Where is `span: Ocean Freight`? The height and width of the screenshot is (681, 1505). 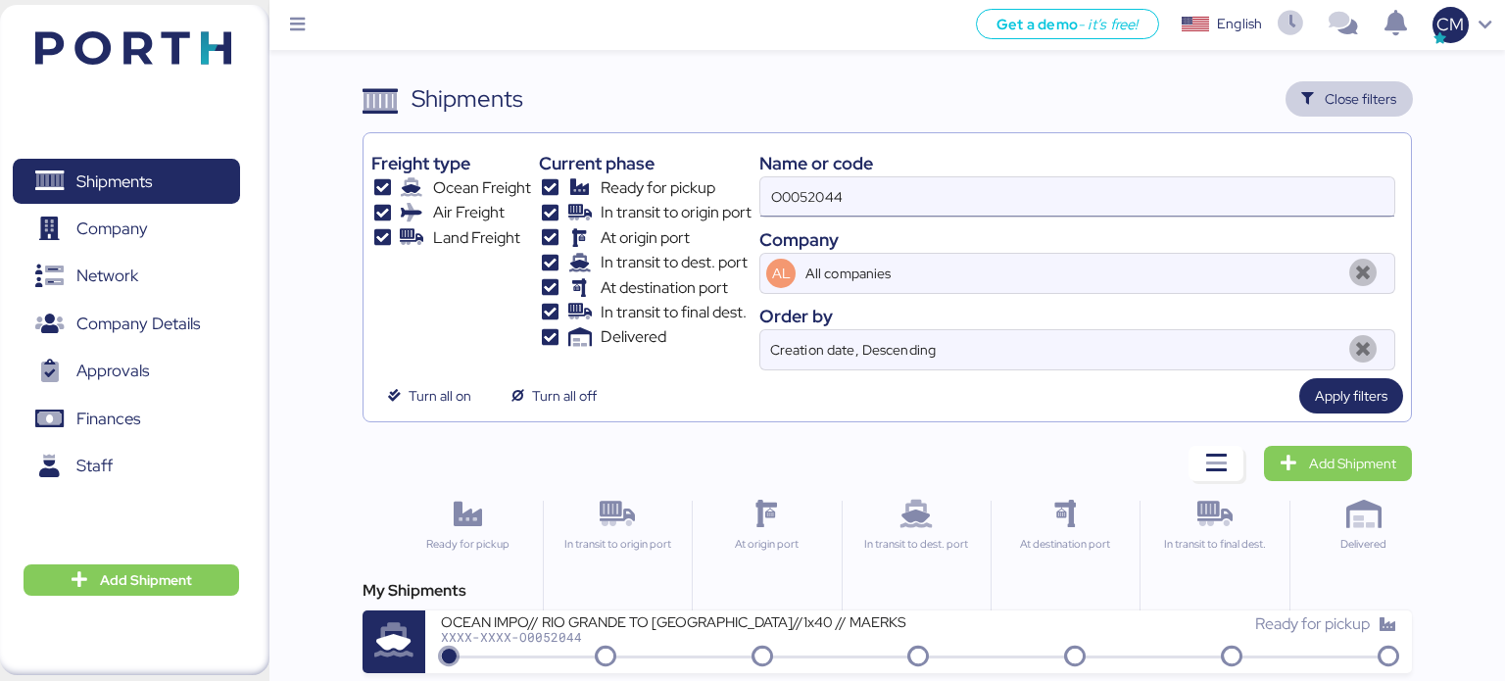 span: Ocean Freight is located at coordinates (482, 188).